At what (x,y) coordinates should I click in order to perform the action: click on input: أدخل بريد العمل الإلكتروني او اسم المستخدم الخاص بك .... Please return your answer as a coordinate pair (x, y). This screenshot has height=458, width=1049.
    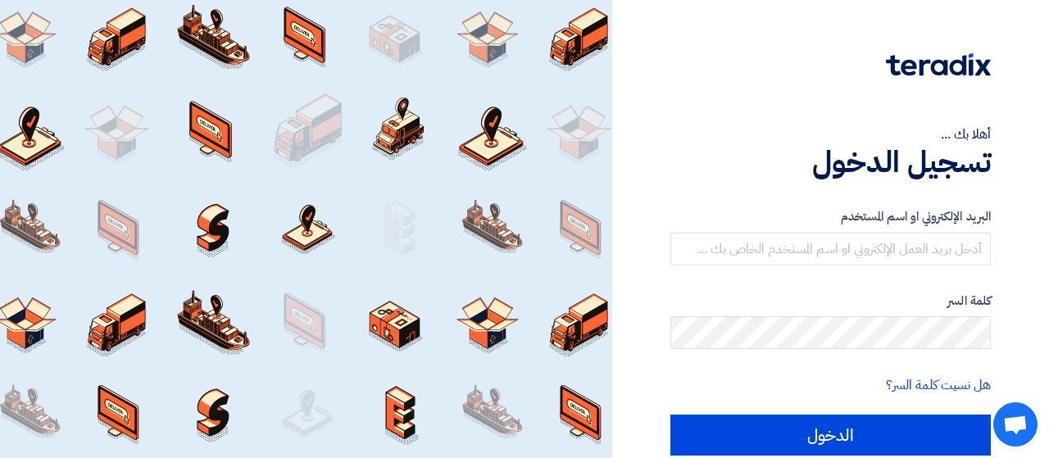
    Looking at the image, I should click on (830, 249).